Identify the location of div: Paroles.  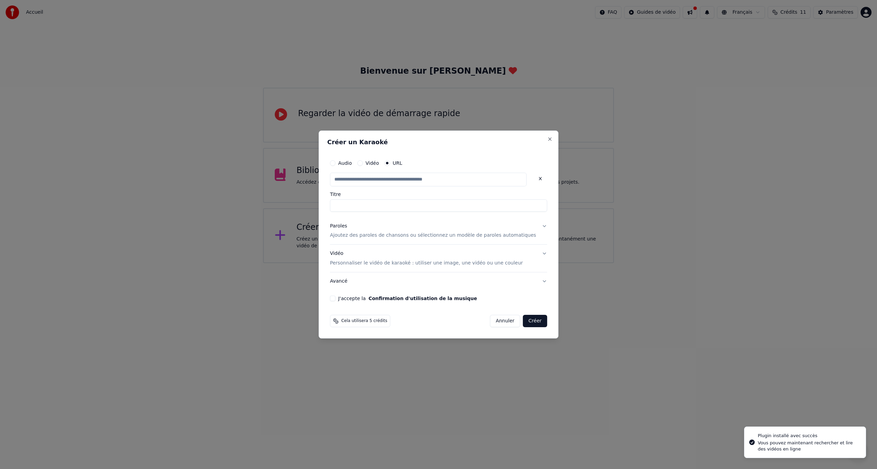
(338, 226).